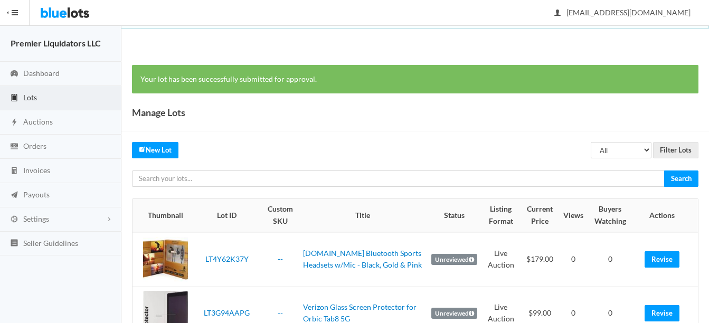  I want to click on a: LT3G94AAPG, so click(226, 313).